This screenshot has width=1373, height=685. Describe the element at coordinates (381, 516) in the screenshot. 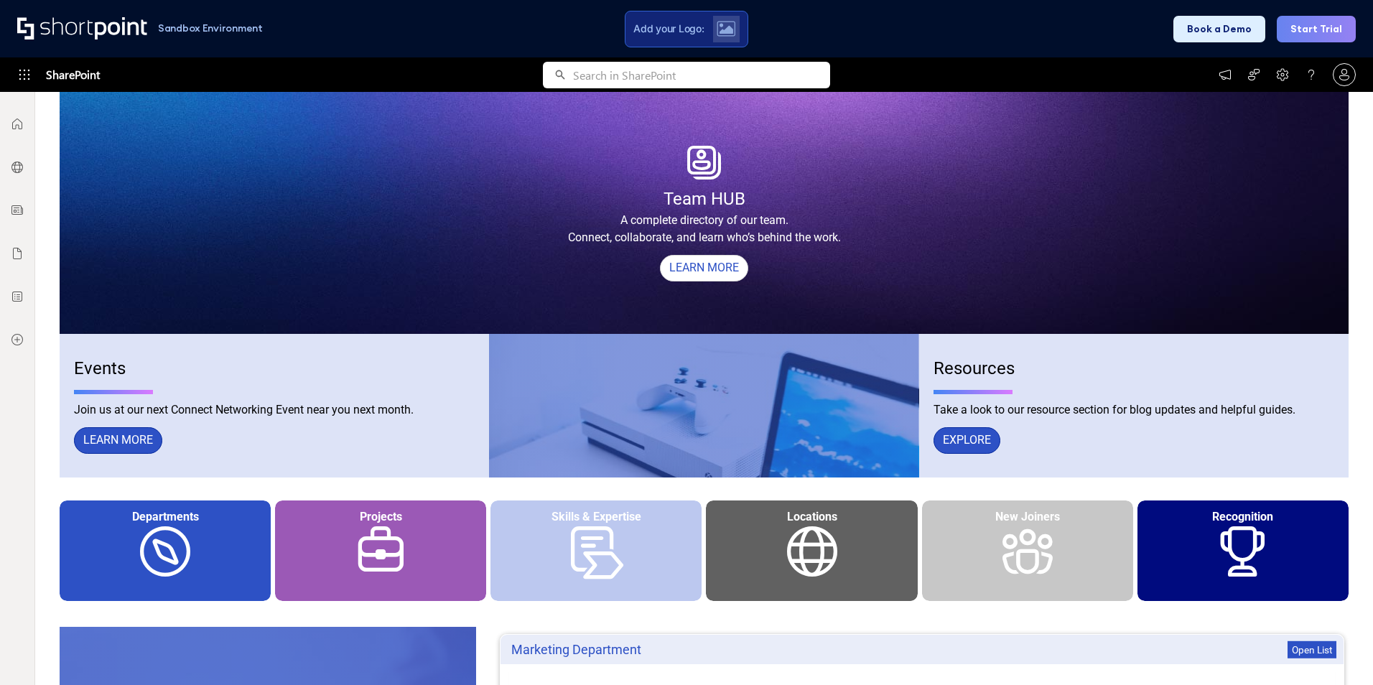

I see `div: Projects` at that location.